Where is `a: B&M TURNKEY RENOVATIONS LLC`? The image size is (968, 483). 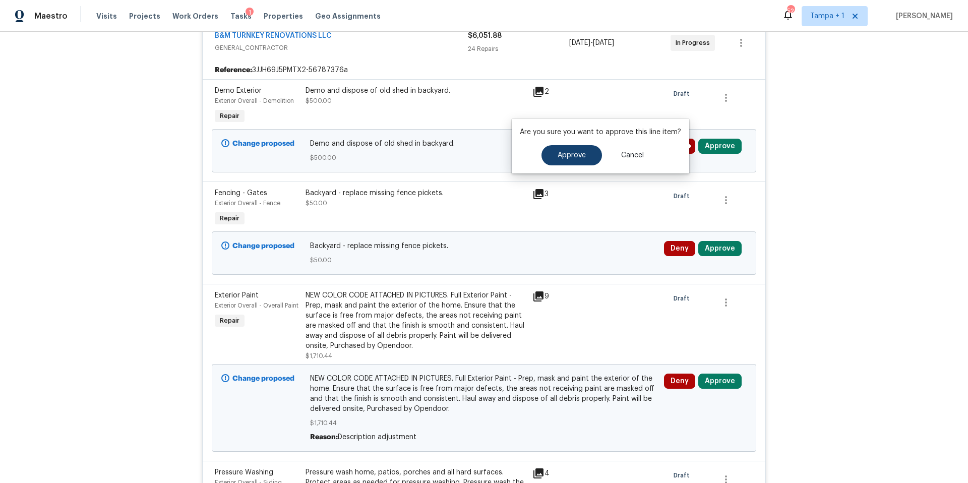 a: B&M TURNKEY RENOVATIONS LLC is located at coordinates (273, 36).